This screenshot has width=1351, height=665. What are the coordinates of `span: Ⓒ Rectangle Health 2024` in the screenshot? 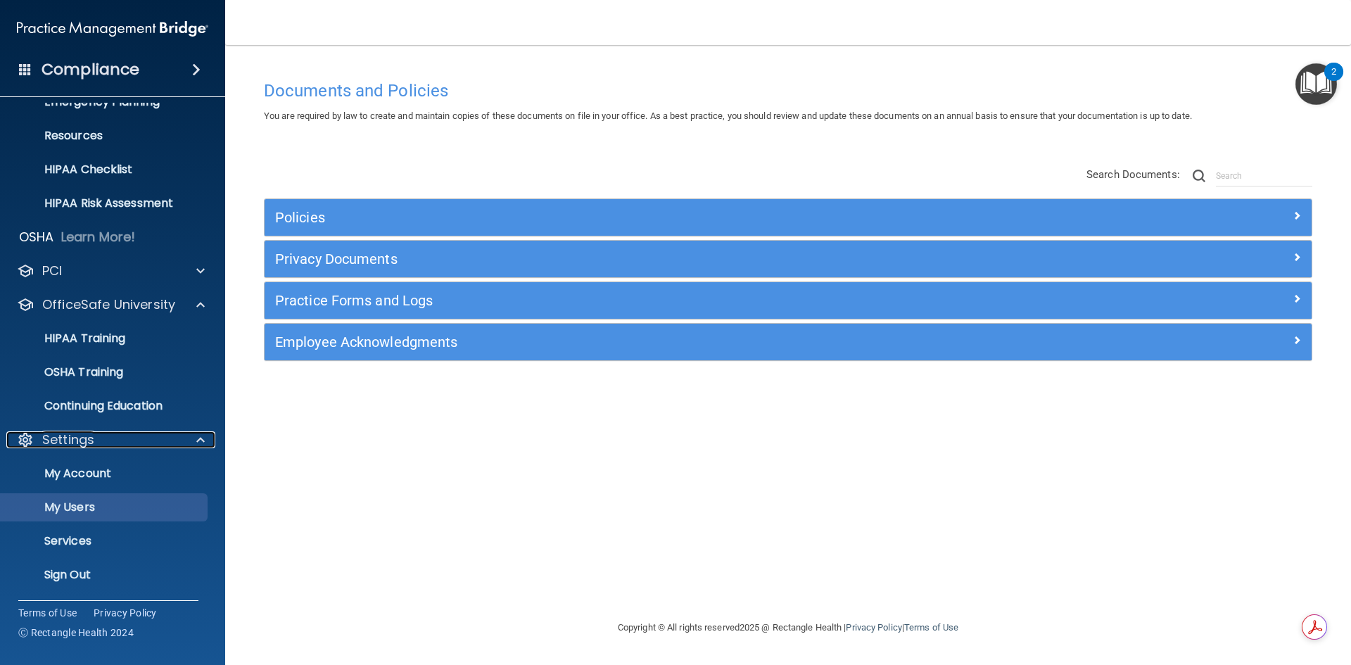 It's located at (76, 633).